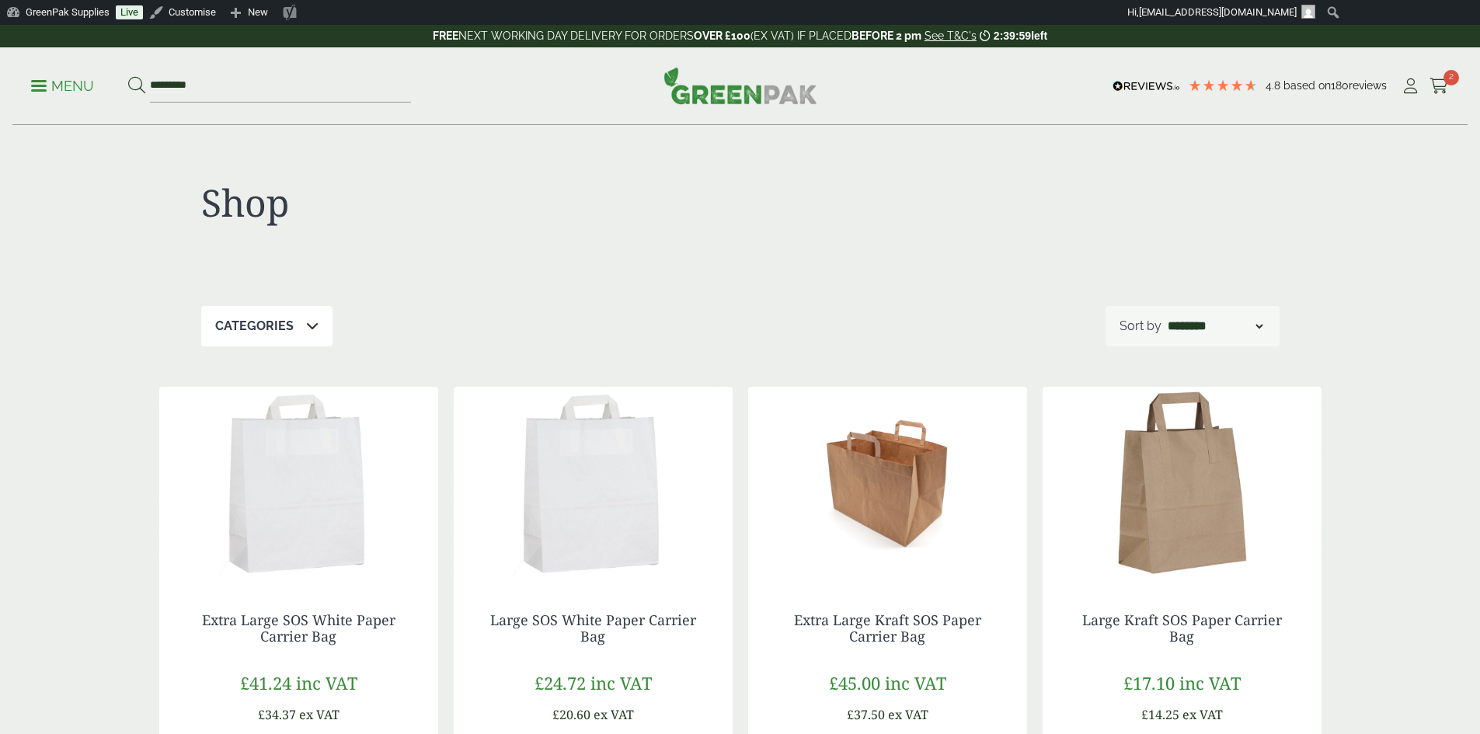 The width and height of the screenshot is (1480, 734). What do you see at coordinates (129, 12) in the screenshot?
I see `a: Live` at bounding box center [129, 12].